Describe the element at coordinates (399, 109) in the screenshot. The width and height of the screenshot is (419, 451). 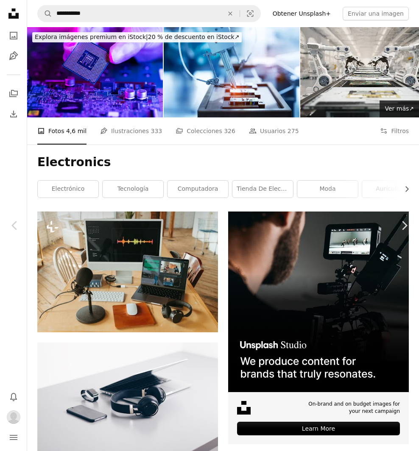
I see `span: Ver más ↗` at that location.